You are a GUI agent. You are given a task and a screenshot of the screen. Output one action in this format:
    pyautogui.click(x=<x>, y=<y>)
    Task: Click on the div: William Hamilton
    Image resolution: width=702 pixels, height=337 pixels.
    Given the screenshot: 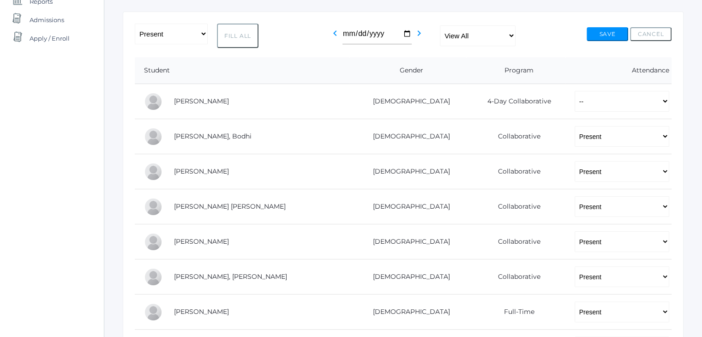 What is the action you would take?
    pyautogui.click(x=153, y=242)
    